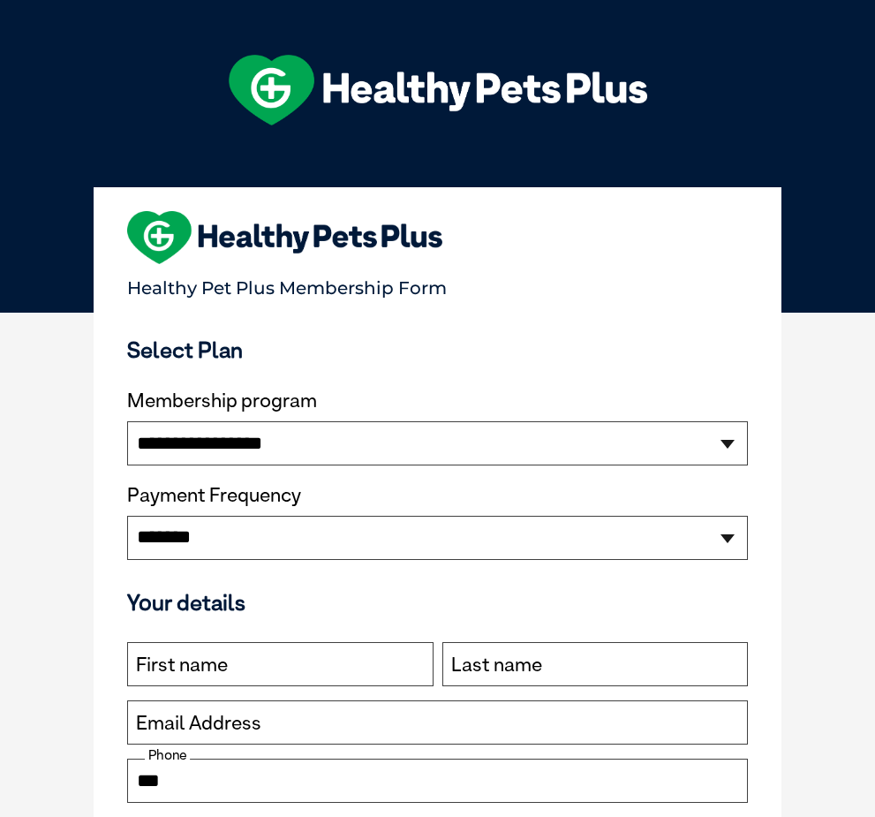 The height and width of the screenshot is (817, 875). I want to click on label: Membership program, so click(437, 401).